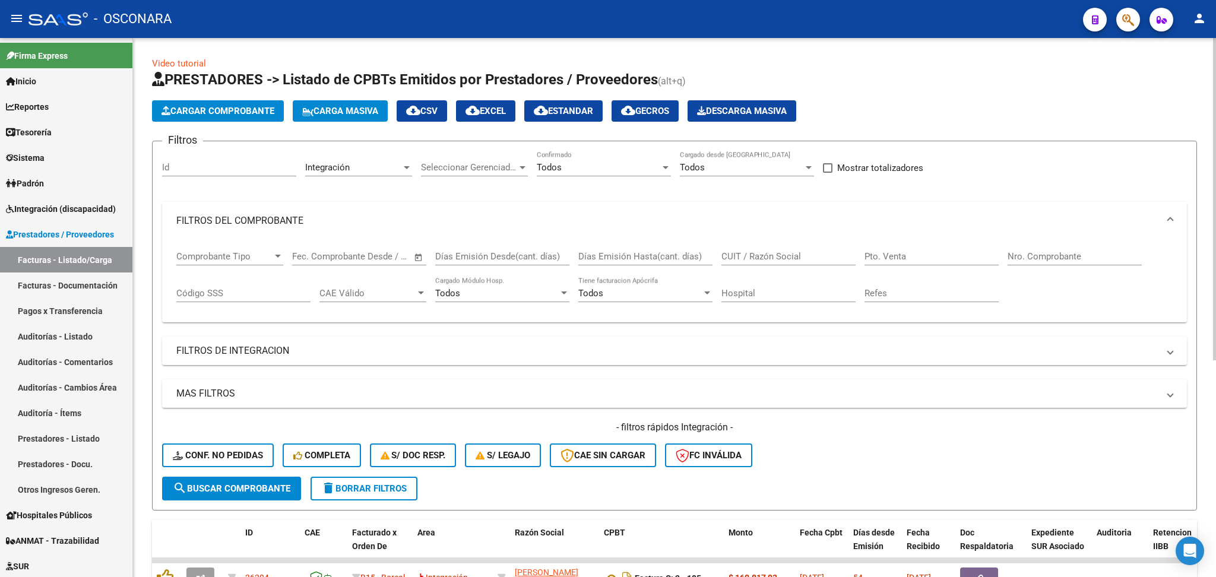 This screenshot has height=577, width=1216. Describe the element at coordinates (340, 111) in the screenshot. I see `span: Carga Masiva` at that location.